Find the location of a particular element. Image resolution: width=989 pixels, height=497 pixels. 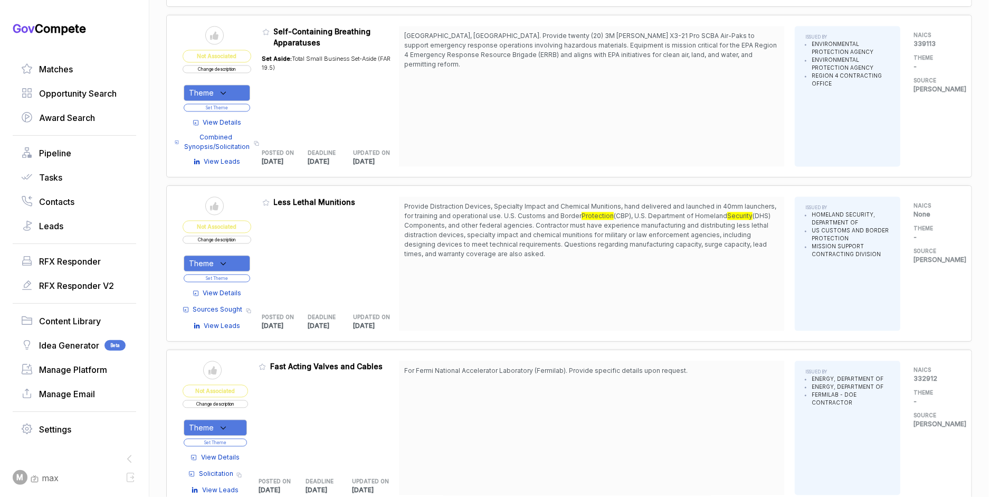

a: Matches is located at coordinates (74, 69).